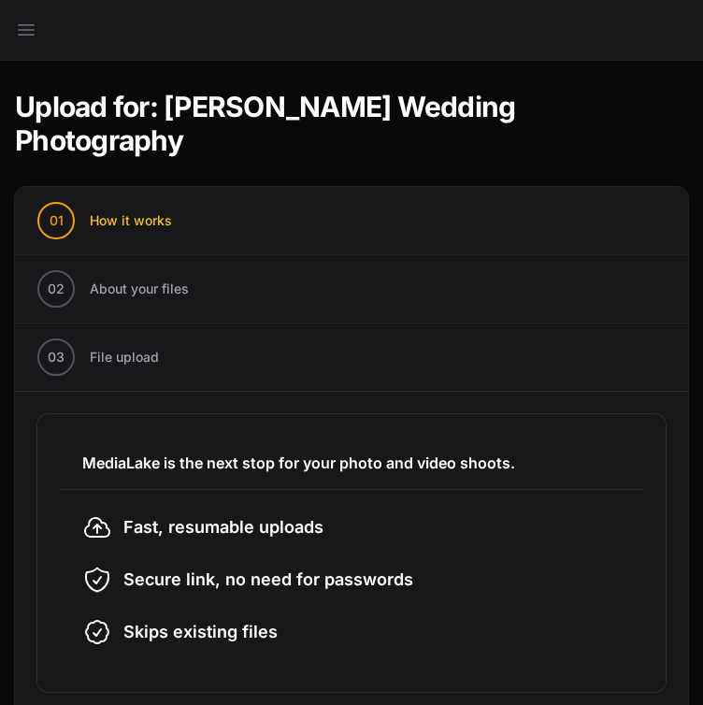  I want to click on h3: MediaLake is the next stop for your photo and video shoots., so click(352, 463).